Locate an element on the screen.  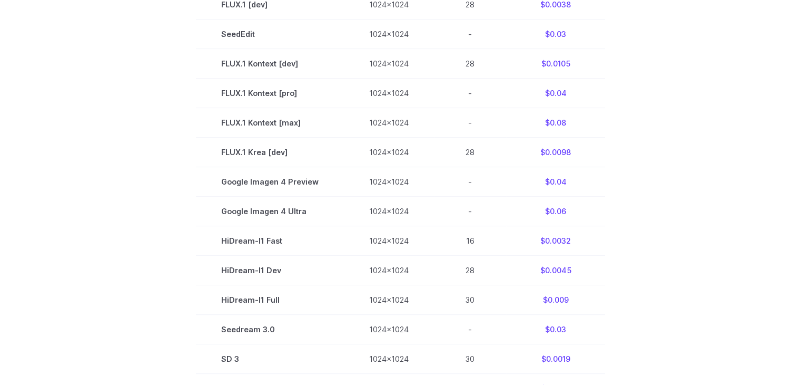
td: HiDream-I1 Dev is located at coordinates (270, 270).